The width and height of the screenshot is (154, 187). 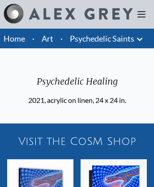 What do you see at coordinates (14, 39) in the screenshot?
I see `a: Home` at bounding box center [14, 39].